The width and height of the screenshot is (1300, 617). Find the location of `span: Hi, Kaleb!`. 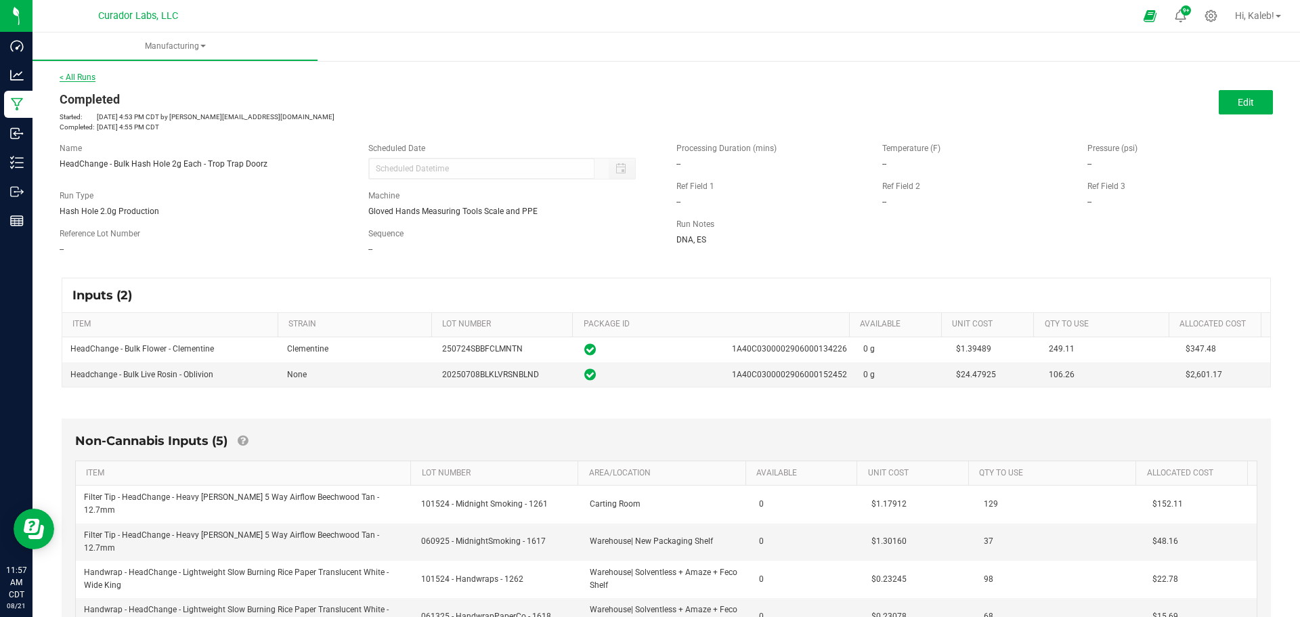

span: Hi, Kaleb! is located at coordinates (1254, 16).